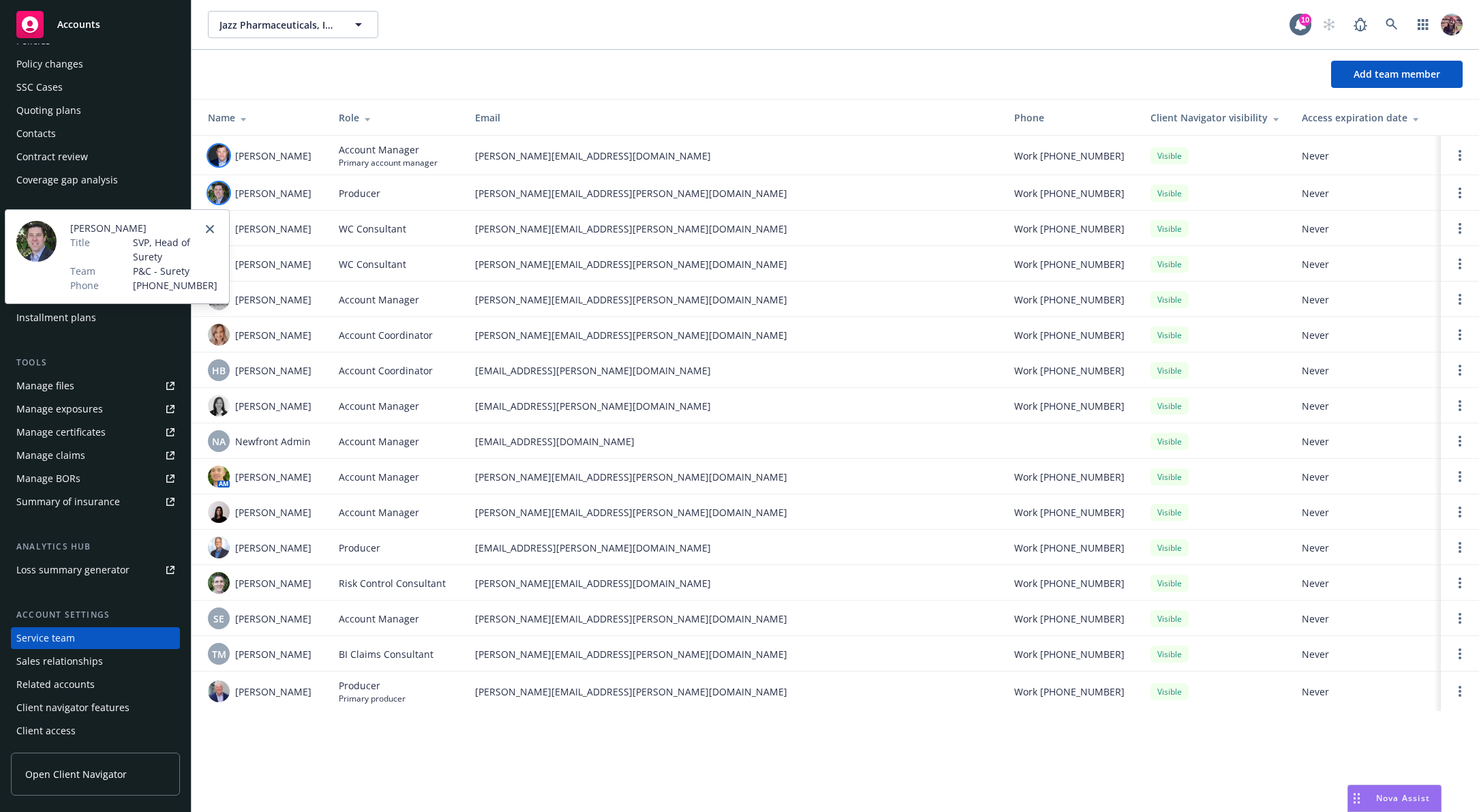  What do you see at coordinates (60, 432) in the screenshot?
I see `div: Manage certificates` at bounding box center [60, 432].